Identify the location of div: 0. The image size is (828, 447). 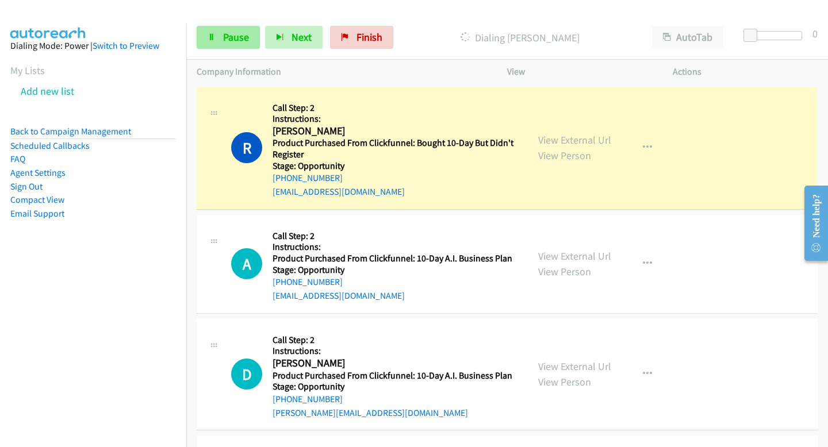
(814, 33).